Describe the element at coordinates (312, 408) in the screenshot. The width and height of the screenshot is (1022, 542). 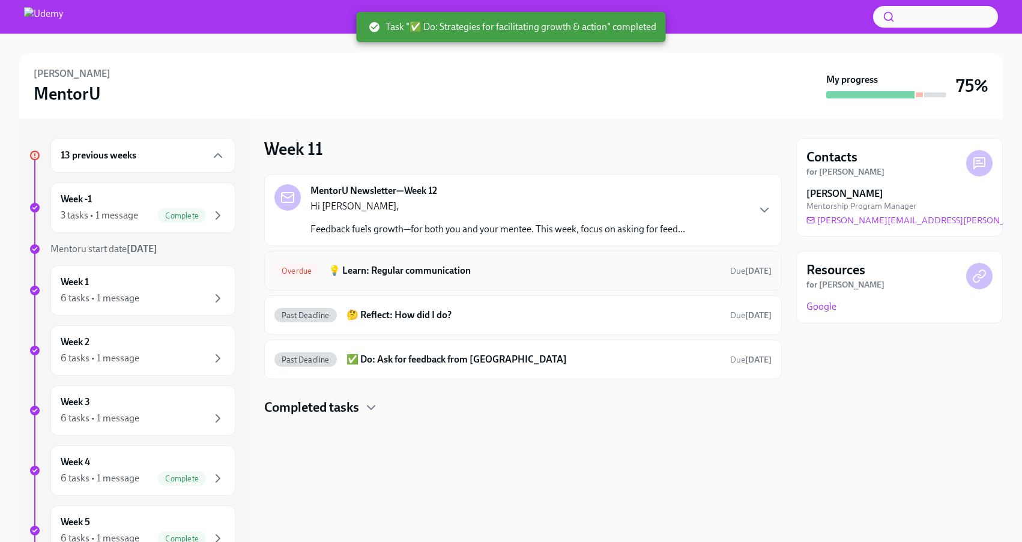
I see `h4: Completed tasks` at that location.